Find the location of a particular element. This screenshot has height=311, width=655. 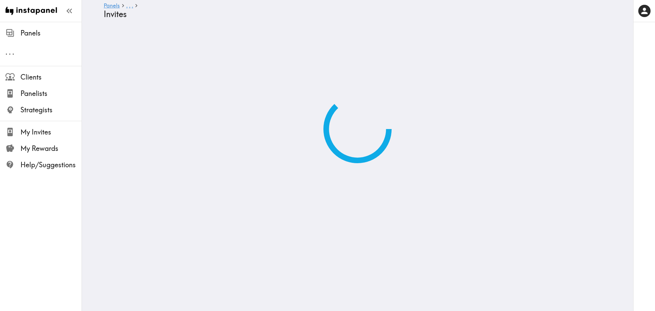

span: Panelists is located at coordinates (51, 94).